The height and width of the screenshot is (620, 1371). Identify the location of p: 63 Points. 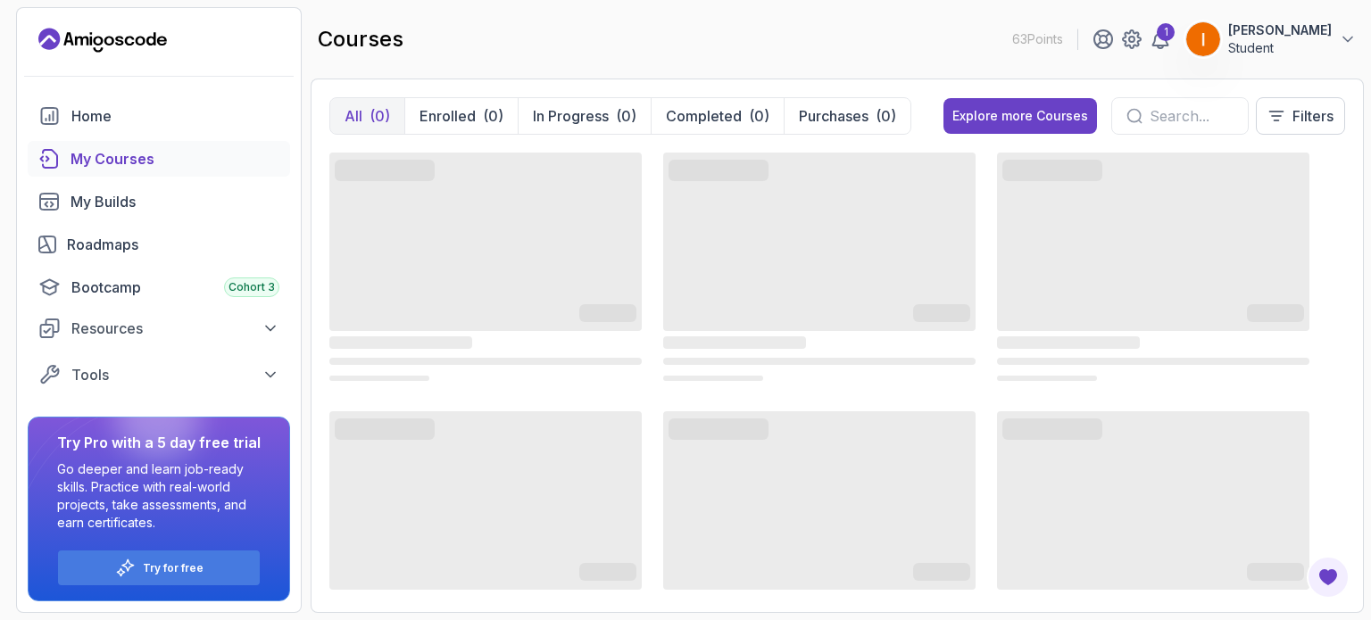
(1037, 39).